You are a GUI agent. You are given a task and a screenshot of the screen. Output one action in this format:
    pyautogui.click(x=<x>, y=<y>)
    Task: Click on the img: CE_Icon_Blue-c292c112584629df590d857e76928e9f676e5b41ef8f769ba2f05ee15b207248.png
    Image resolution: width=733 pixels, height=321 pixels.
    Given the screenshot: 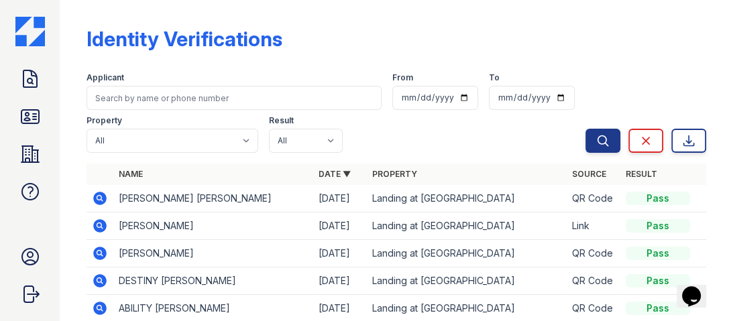 What is the action you would take?
    pyautogui.click(x=30, y=32)
    